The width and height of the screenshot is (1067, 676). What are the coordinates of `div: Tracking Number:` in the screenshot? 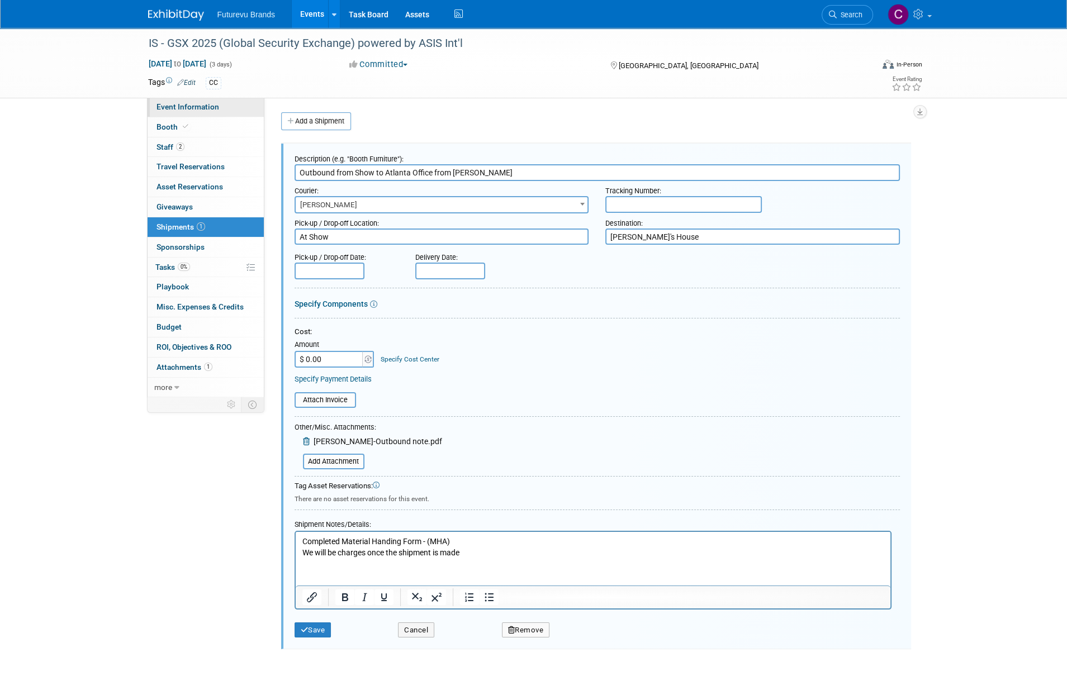 It's located at (752, 188).